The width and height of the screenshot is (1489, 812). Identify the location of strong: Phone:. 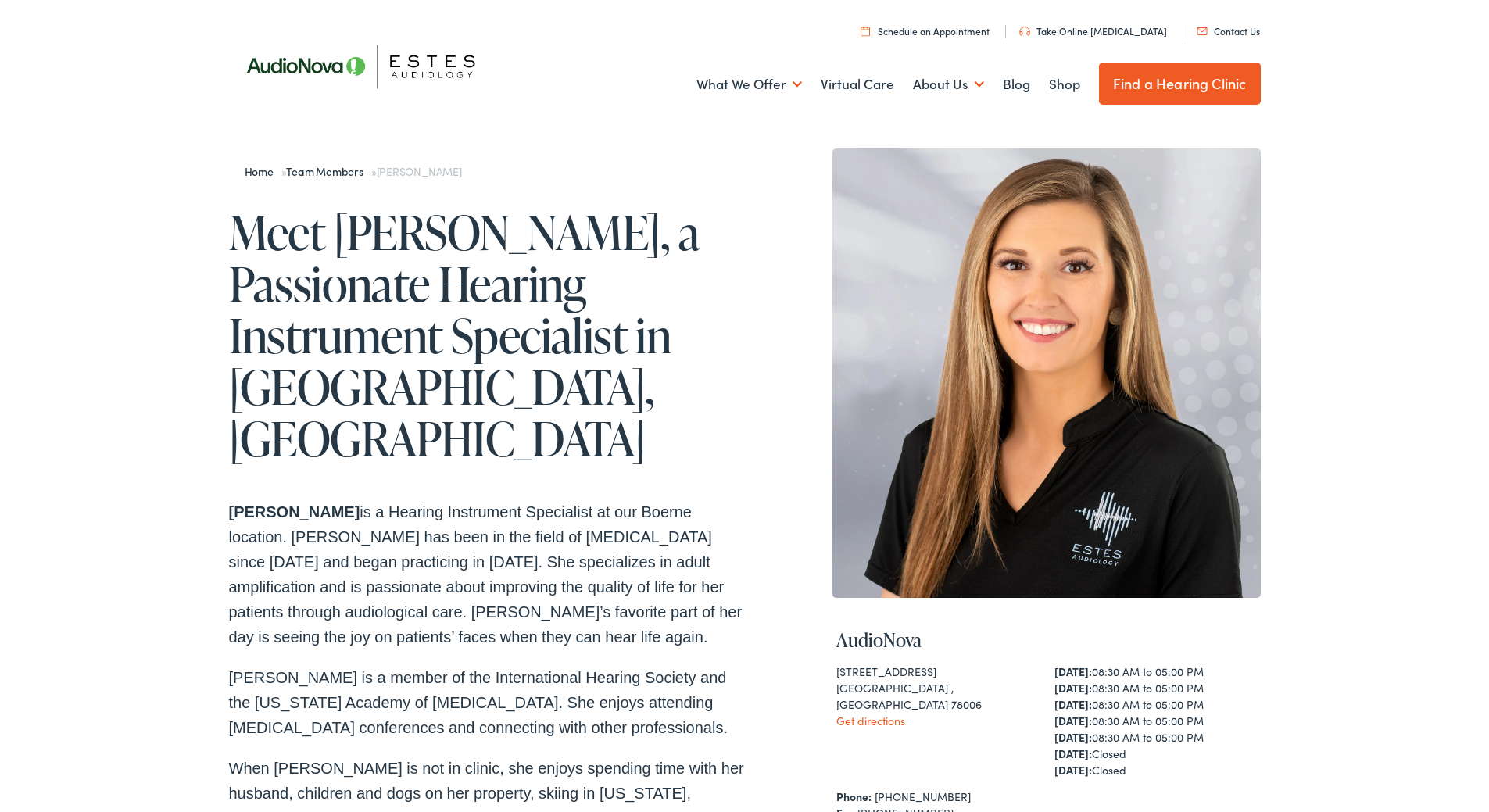
(854, 796).